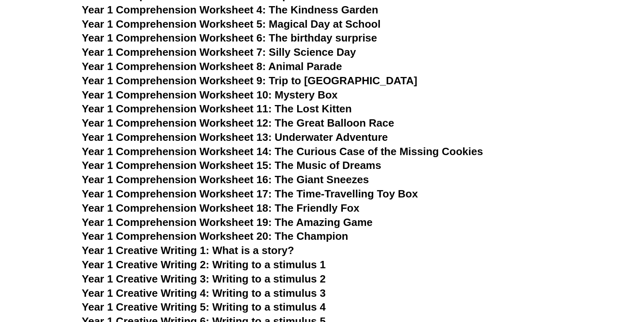  What do you see at coordinates (204, 279) in the screenshot?
I see `span: Year 1 Creative Writing 3: Writing to a stimulus 2` at bounding box center [204, 279].